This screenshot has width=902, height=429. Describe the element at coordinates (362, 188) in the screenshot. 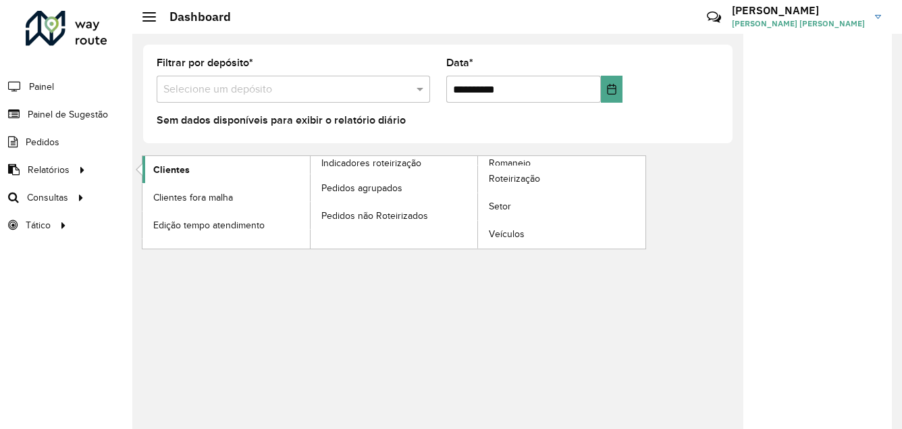

I see `span: Pedidos agrupados` at that location.